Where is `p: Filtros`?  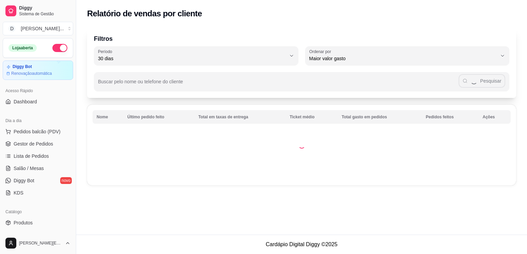 p: Filtros is located at coordinates (301, 39).